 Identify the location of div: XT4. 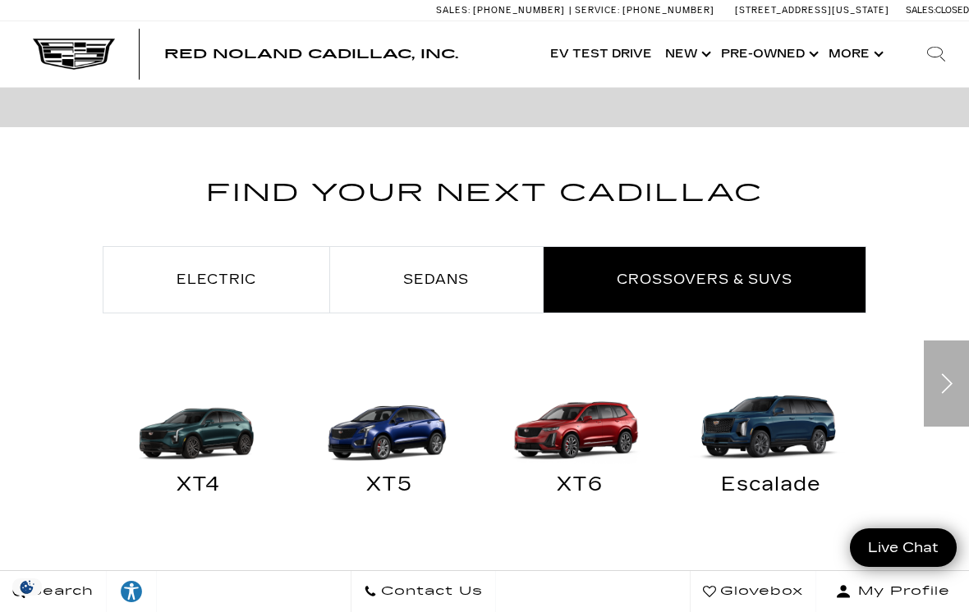
(198, 488).